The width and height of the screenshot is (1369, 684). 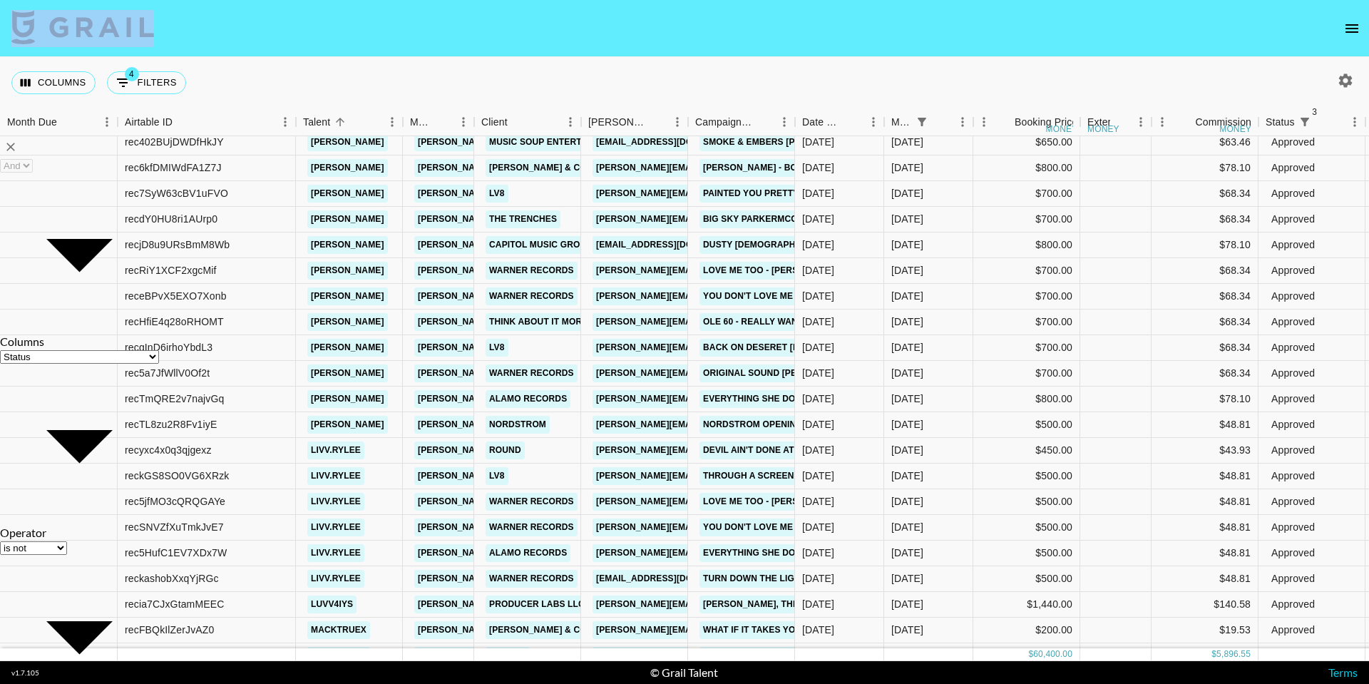 What do you see at coordinates (170, 424) in the screenshot?
I see `div: recTL8zu2R8Fv1iyE` at bounding box center [170, 424].